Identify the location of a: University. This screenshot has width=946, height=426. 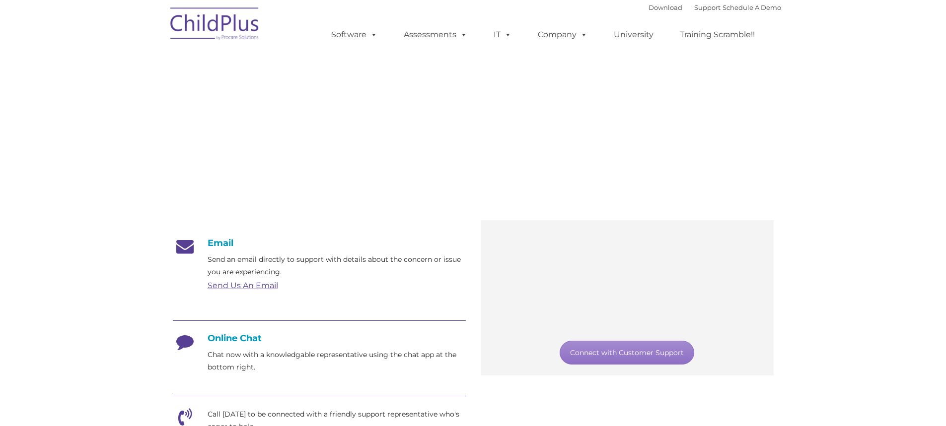
(633, 35).